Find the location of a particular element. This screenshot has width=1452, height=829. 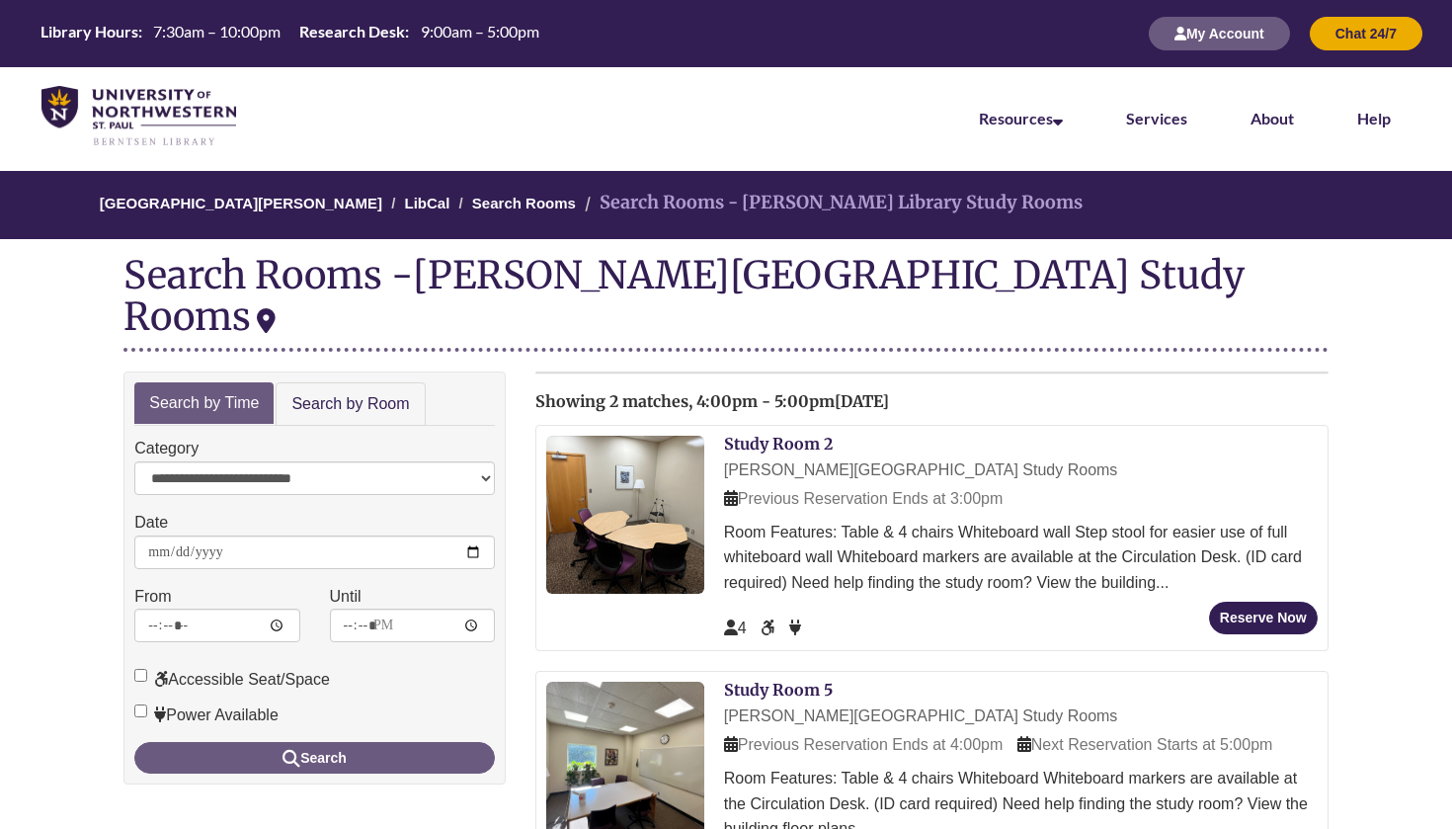

a: Resources is located at coordinates (1020, 118).